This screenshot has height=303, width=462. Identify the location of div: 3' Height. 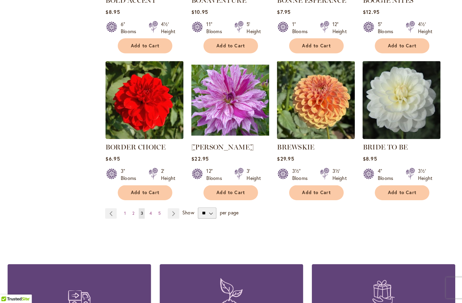
(252, 179).